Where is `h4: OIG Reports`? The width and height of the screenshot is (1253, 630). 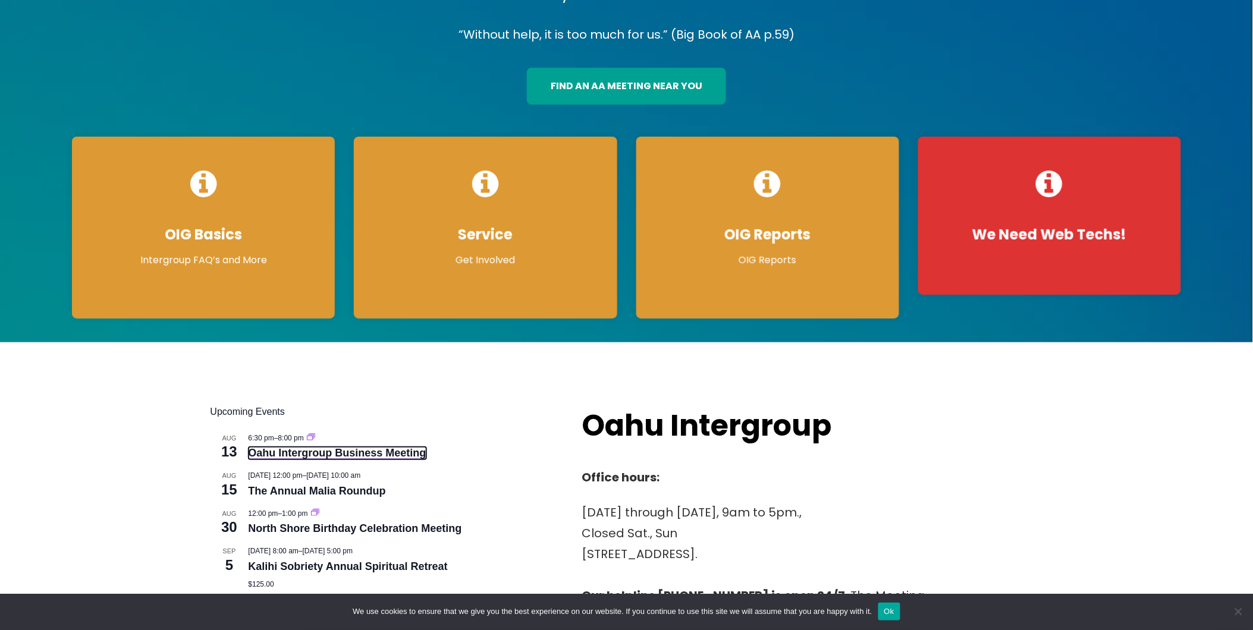
h4: OIG Reports is located at coordinates (768, 235).